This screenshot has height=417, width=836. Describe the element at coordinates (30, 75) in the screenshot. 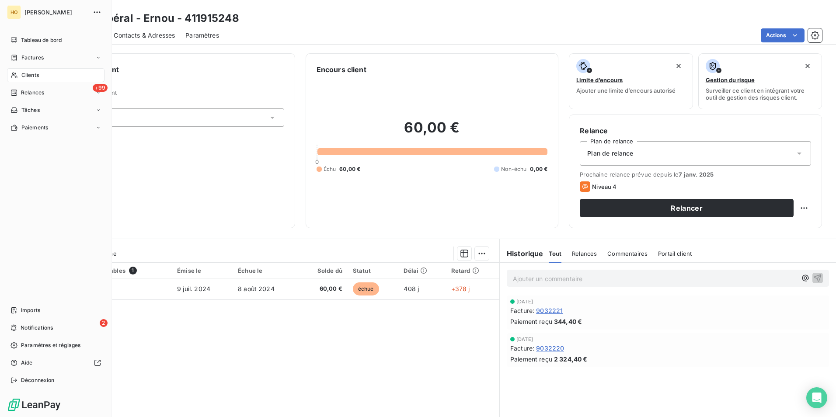

I see `span: Clients` at that location.